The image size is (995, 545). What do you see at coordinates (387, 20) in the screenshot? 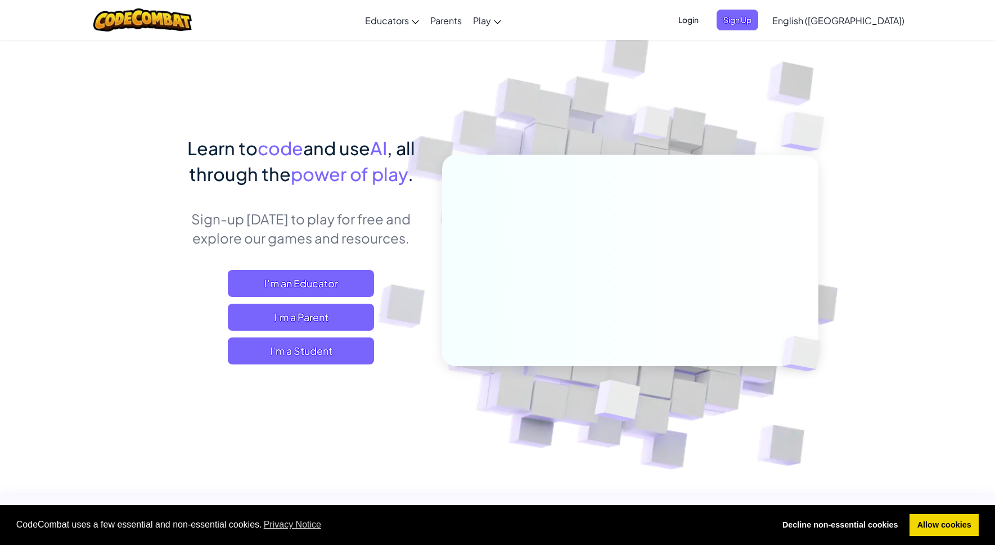
I see `span: Educators` at bounding box center [387, 20].